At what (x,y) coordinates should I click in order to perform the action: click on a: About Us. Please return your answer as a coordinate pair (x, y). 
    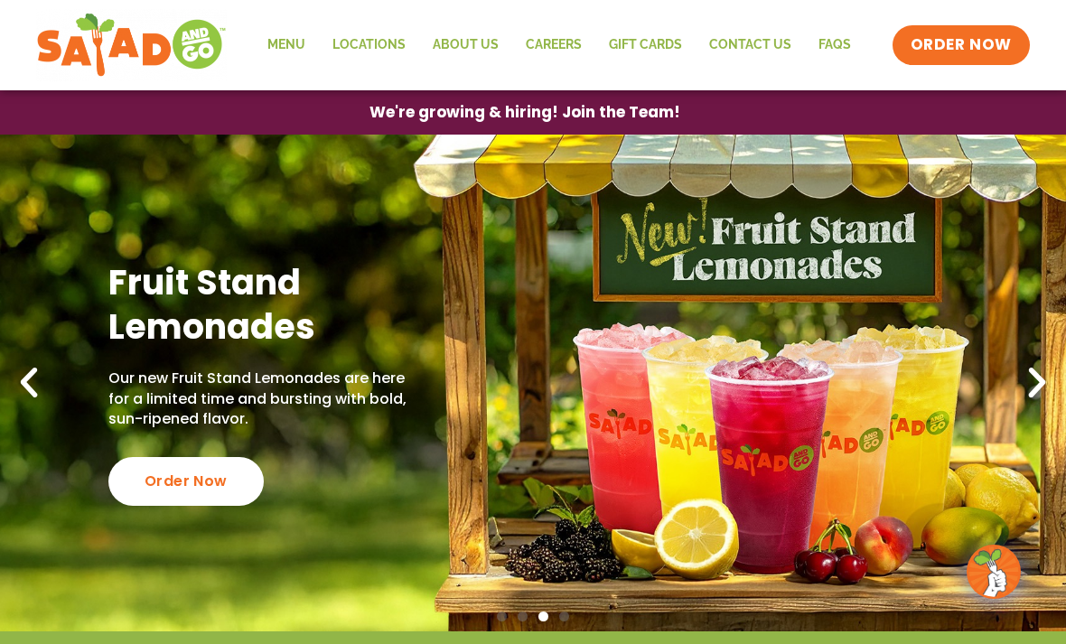
    Looking at the image, I should click on (465, 45).